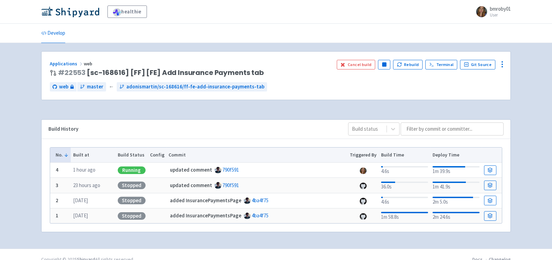 This screenshot has height=260, width=552. Describe the element at coordinates (195, 87) in the screenshot. I see `span: adonismartin/sc-168616/ff-fe-add-insurance-payments-tab` at that location.